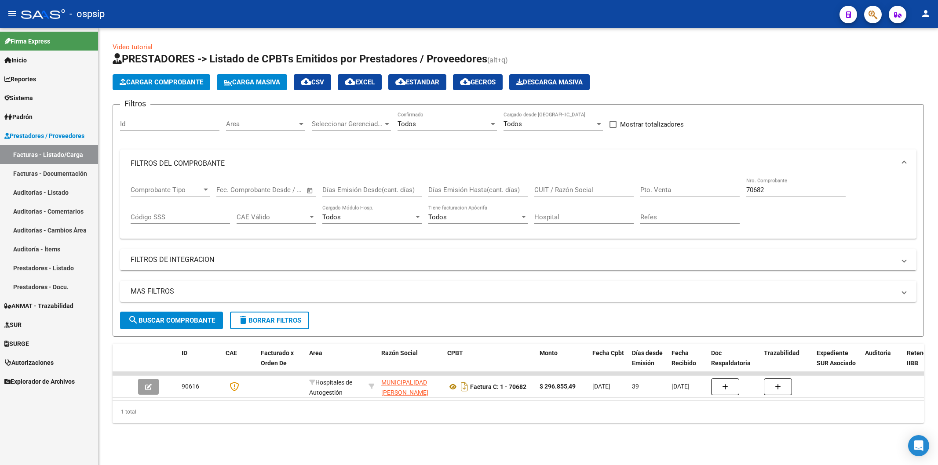 This screenshot has height=465, width=938. Describe the element at coordinates (184, 353) in the screenshot. I see `span: ID` at that location.